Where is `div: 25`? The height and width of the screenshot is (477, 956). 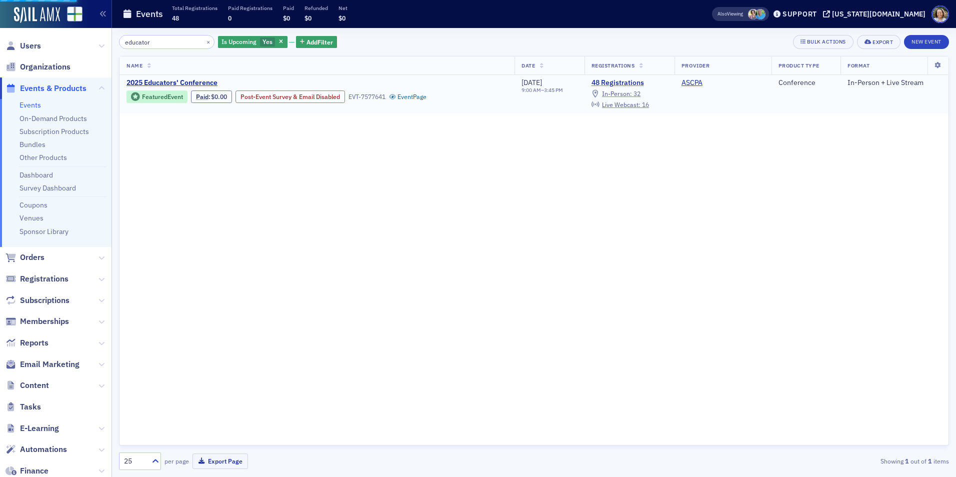
div: 25 is located at coordinates (135, 461).